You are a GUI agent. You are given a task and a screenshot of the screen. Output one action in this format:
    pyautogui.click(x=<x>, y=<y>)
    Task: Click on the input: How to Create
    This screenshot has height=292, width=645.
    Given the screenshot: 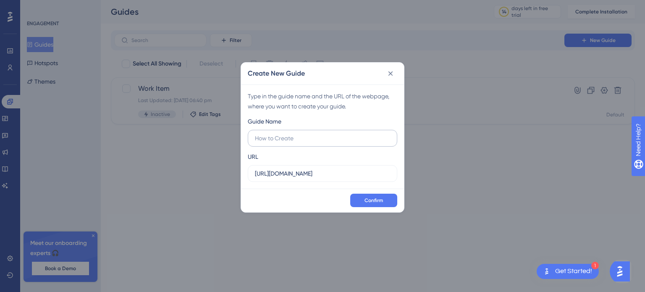 What is the action you would take?
    pyautogui.click(x=323, y=138)
    